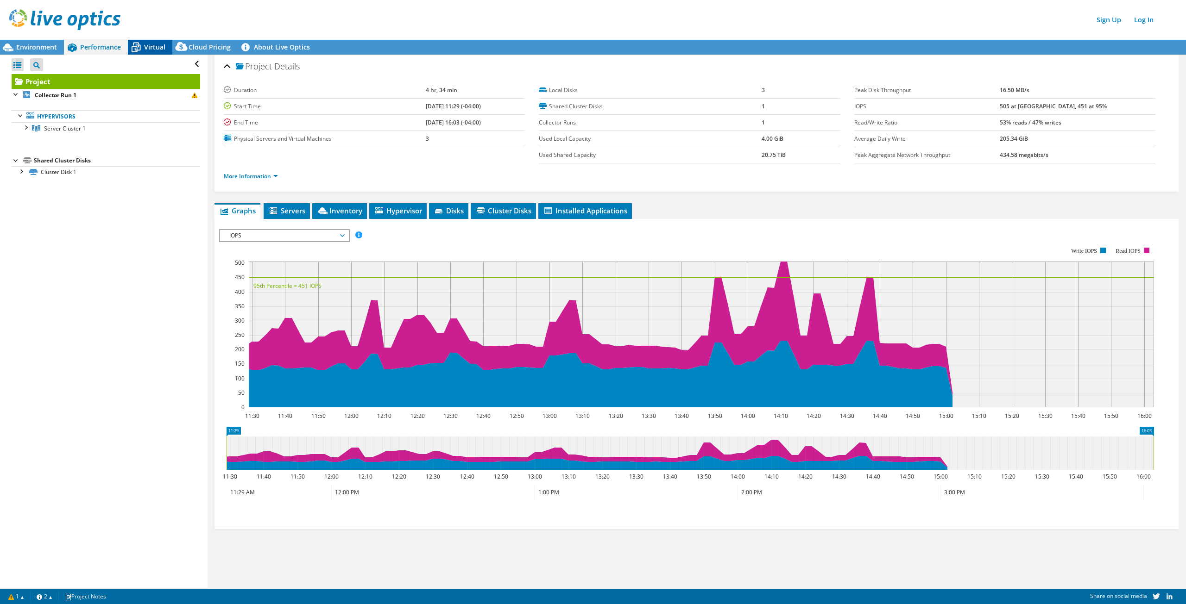 This screenshot has height=604, width=1186. I want to click on label: Peak Aggregate Network Throughput, so click(927, 155).